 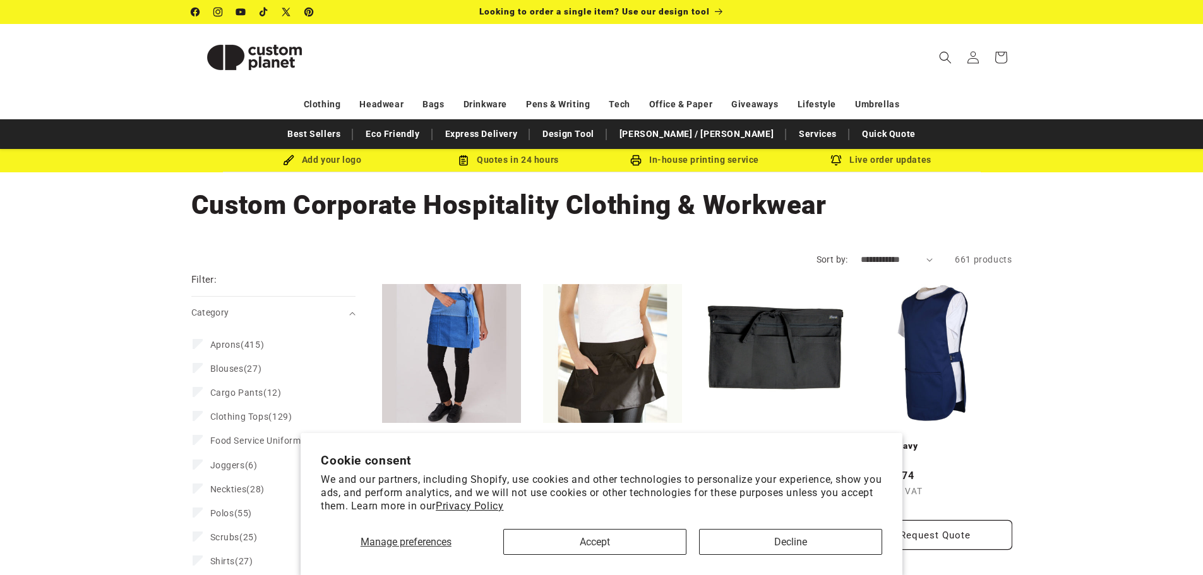 I want to click on div: Quotes in 24 hours, so click(x=508, y=160).